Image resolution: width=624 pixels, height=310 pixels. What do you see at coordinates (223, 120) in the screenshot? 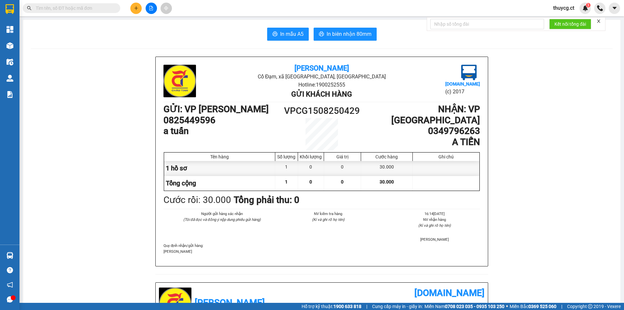
I see `h1: 0825449596` at bounding box center [223, 120].